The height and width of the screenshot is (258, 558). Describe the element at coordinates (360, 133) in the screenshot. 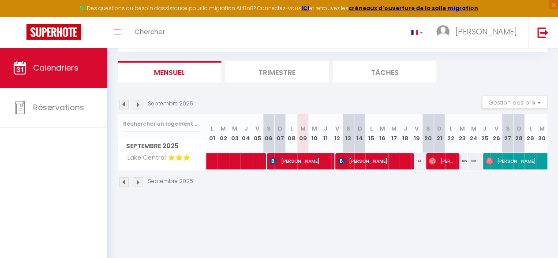

I see `th: 14` at that location.